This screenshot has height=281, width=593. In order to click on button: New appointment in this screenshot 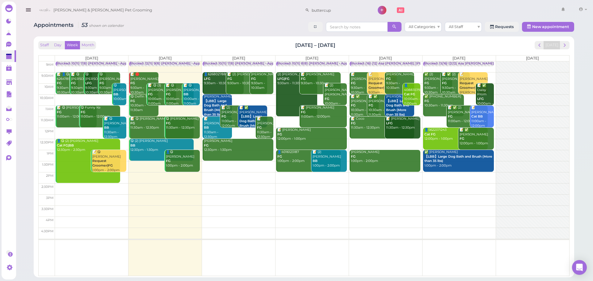, I will do `click(548, 27)`.